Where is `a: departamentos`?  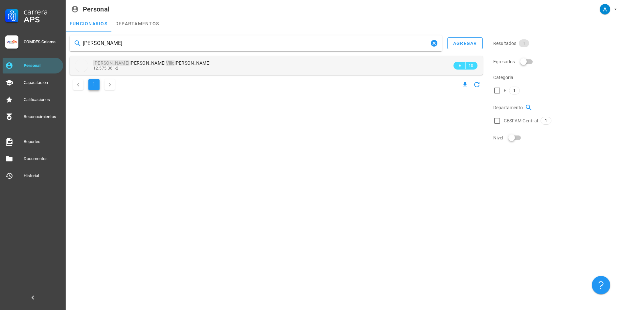 a: departamentos is located at coordinates (137, 24).